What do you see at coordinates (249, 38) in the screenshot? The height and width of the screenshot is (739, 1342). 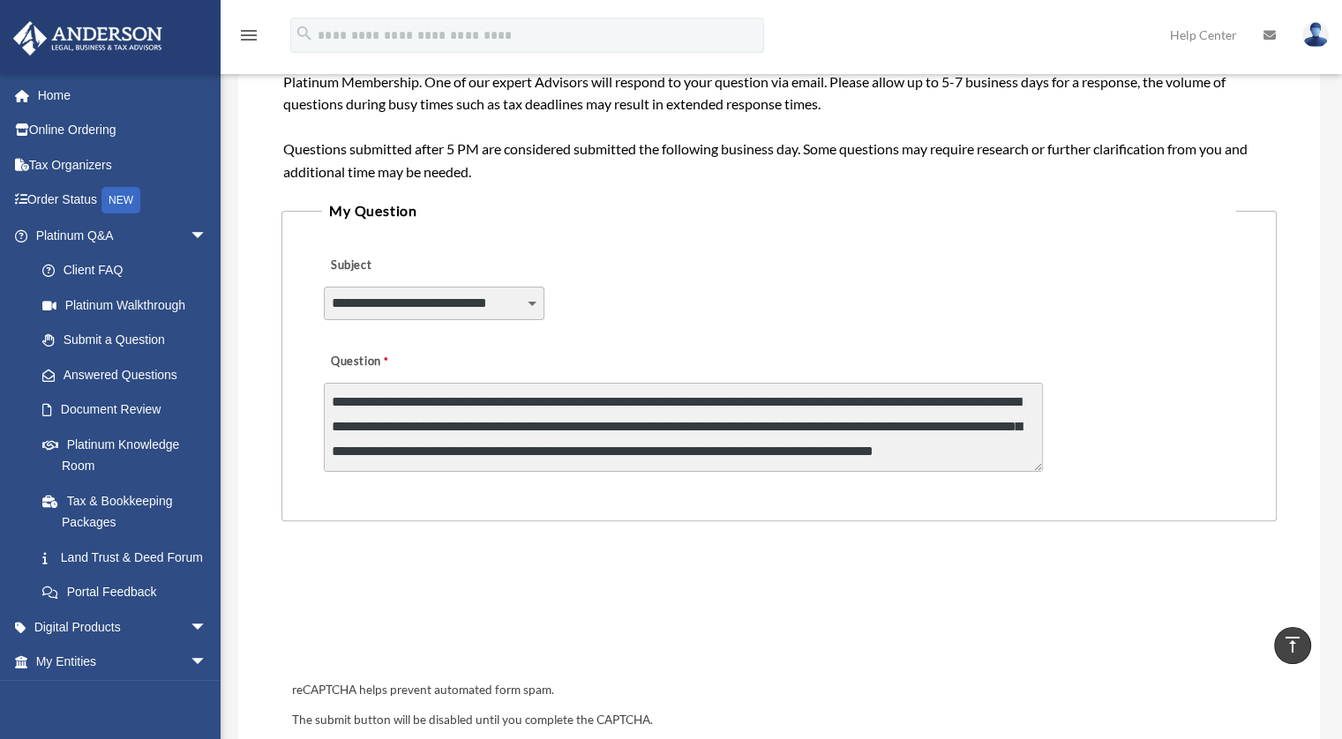 I see `a: menu` at bounding box center [249, 38].